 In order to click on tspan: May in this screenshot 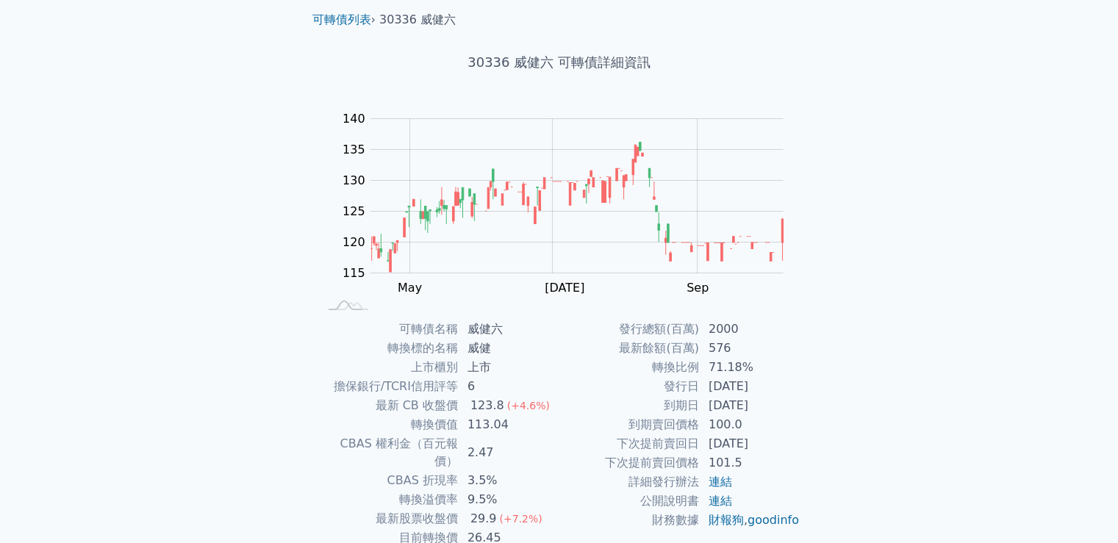, I will do `click(409, 287)`.